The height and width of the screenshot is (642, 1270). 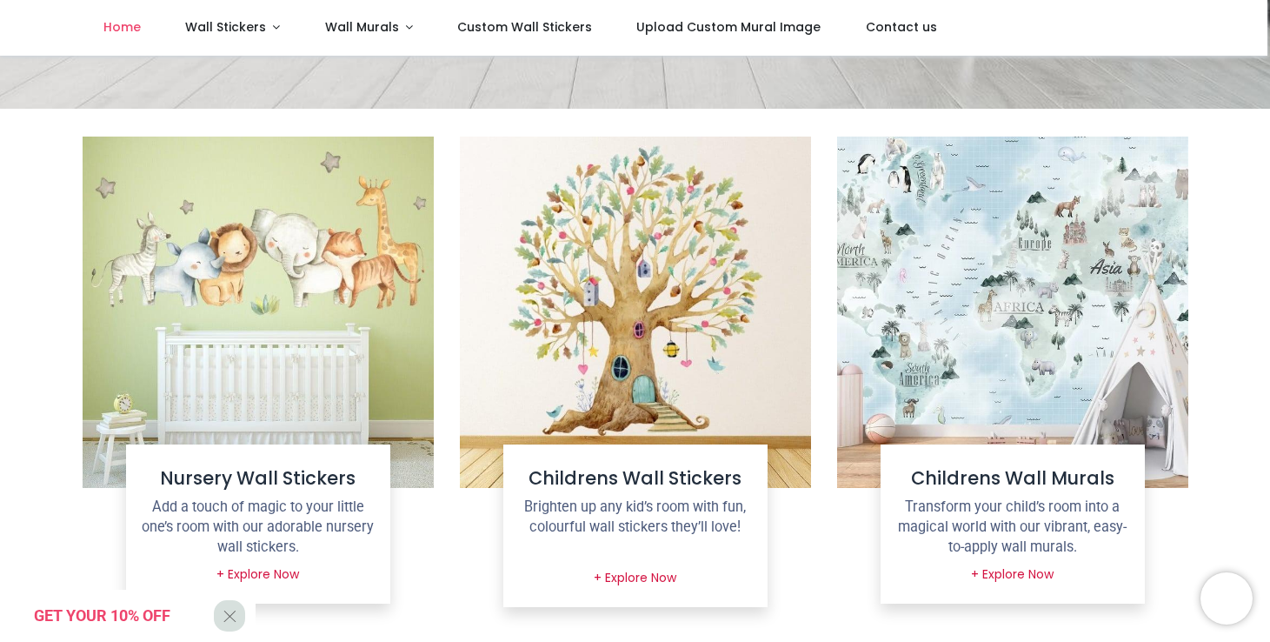 I want to click on span: Custom Wall Stickers, so click(x=524, y=27).